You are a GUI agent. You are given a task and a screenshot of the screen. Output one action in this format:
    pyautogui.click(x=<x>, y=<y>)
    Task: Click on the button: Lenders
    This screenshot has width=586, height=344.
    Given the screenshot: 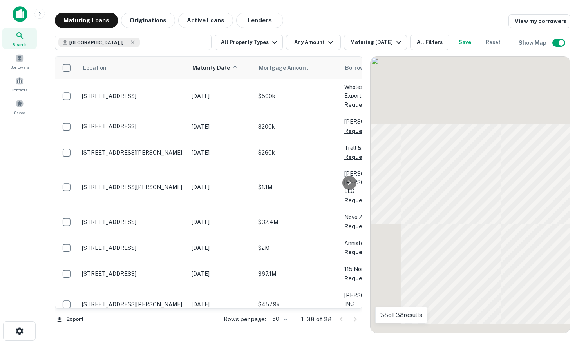 What is the action you would take?
    pyautogui.click(x=260, y=20)
    